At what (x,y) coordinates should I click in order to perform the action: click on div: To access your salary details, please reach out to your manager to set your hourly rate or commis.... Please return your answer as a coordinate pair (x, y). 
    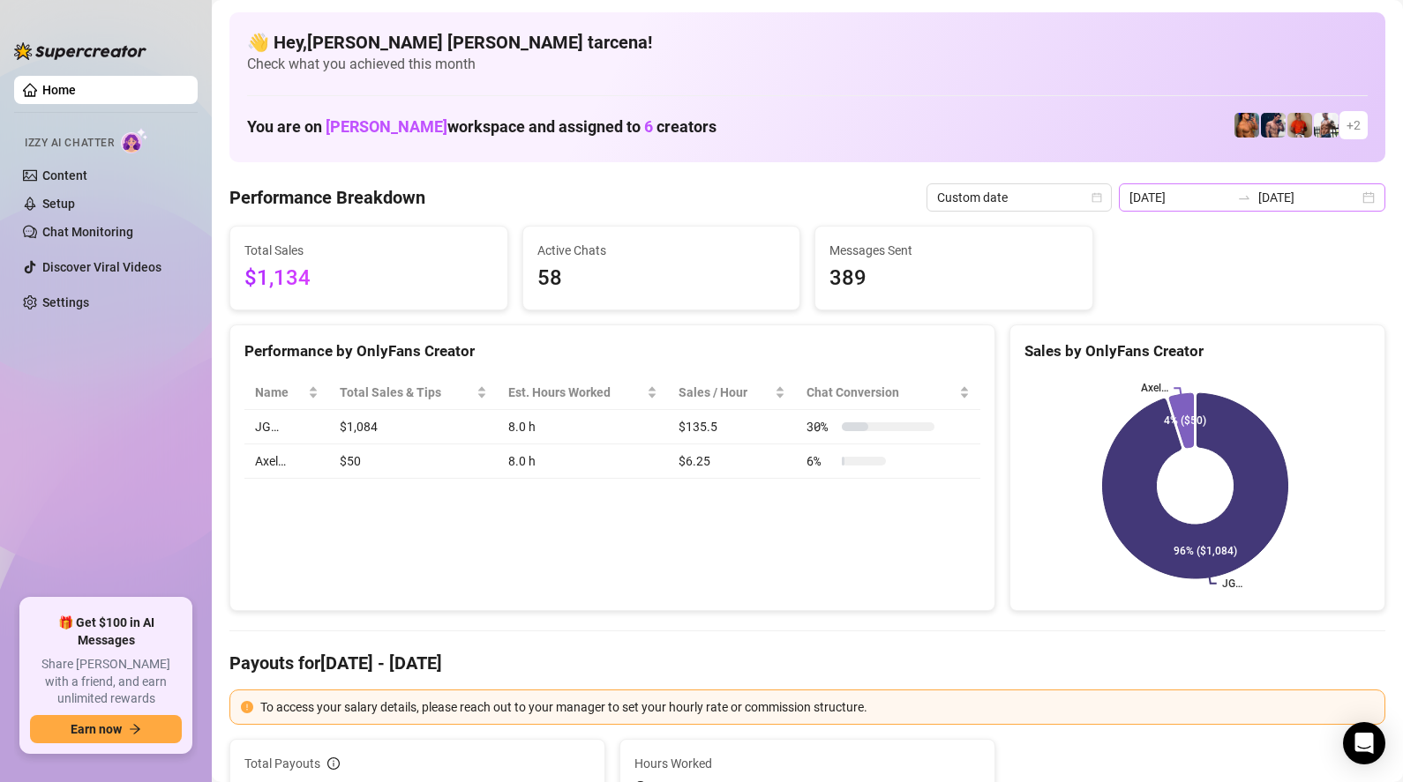
    Looking at the image, I should click on (817, 708).